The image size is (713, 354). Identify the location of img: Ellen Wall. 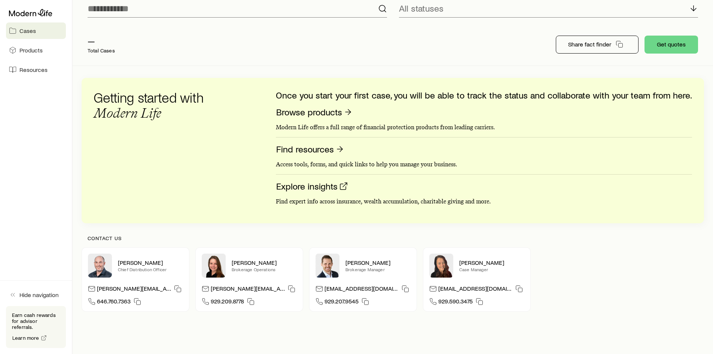
(214, 265).